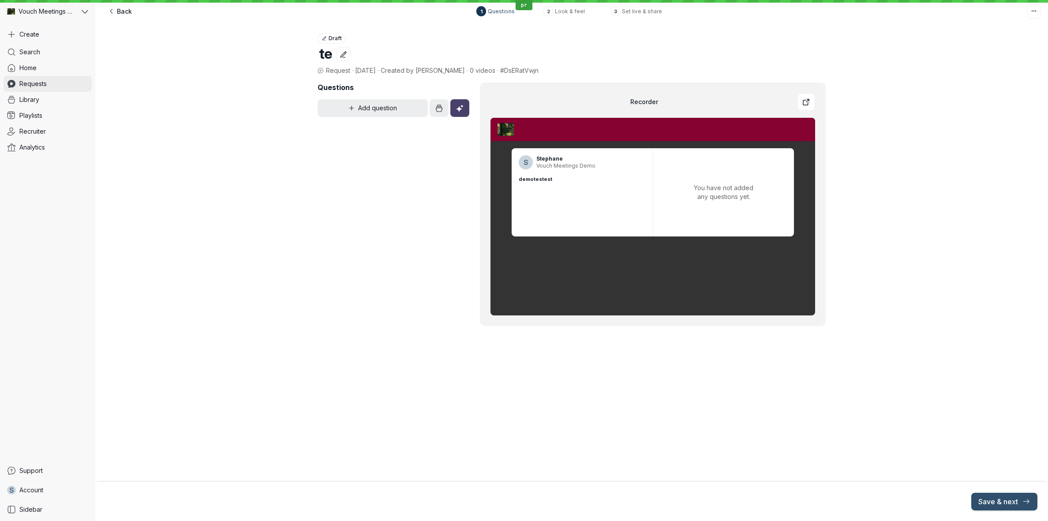 Image resolution: width=1048 pixels, height=521 pixels. What do you see at coordinates (120, 11) in the screenshot?
I see `a: Back` at bounding box center [120, 11].